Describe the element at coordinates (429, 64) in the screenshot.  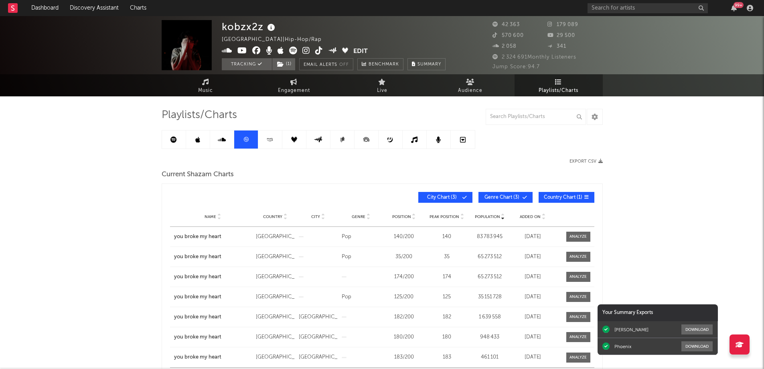
I see `span: Summary` at that location.